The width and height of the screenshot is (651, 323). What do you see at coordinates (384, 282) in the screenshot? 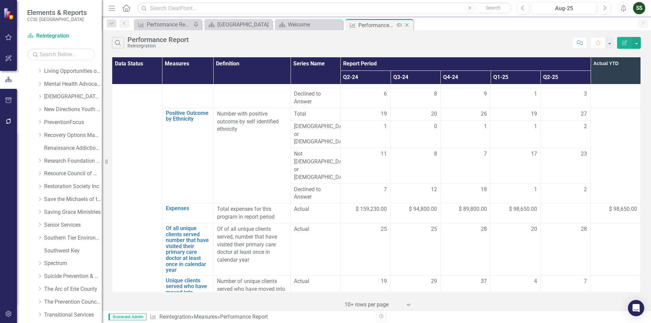
I see `span: 19` at bounding box center [384, 282].